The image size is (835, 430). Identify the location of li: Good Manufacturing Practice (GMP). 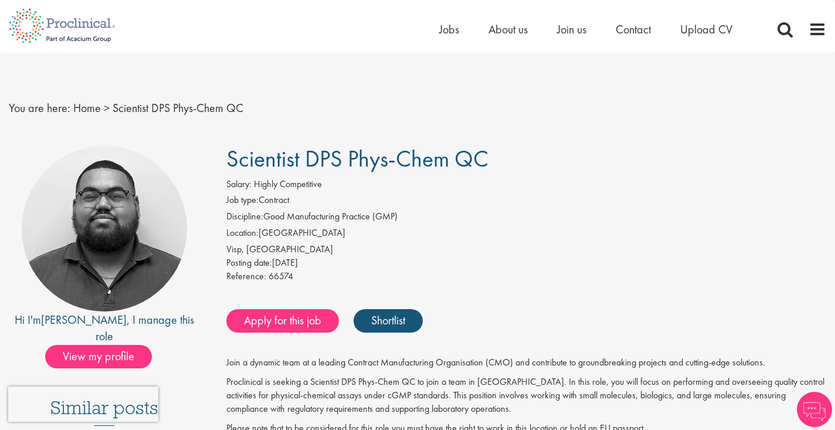
(526, 218).